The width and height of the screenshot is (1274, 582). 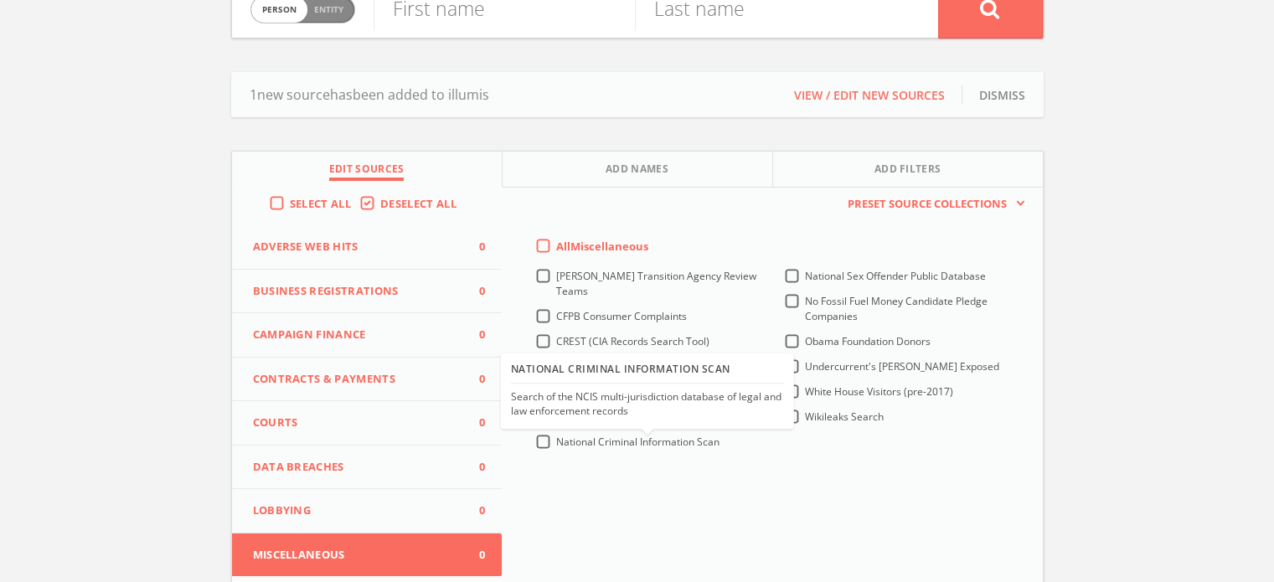 I want to click on button: Contracts & Payments0, so click(x=367, y=379).